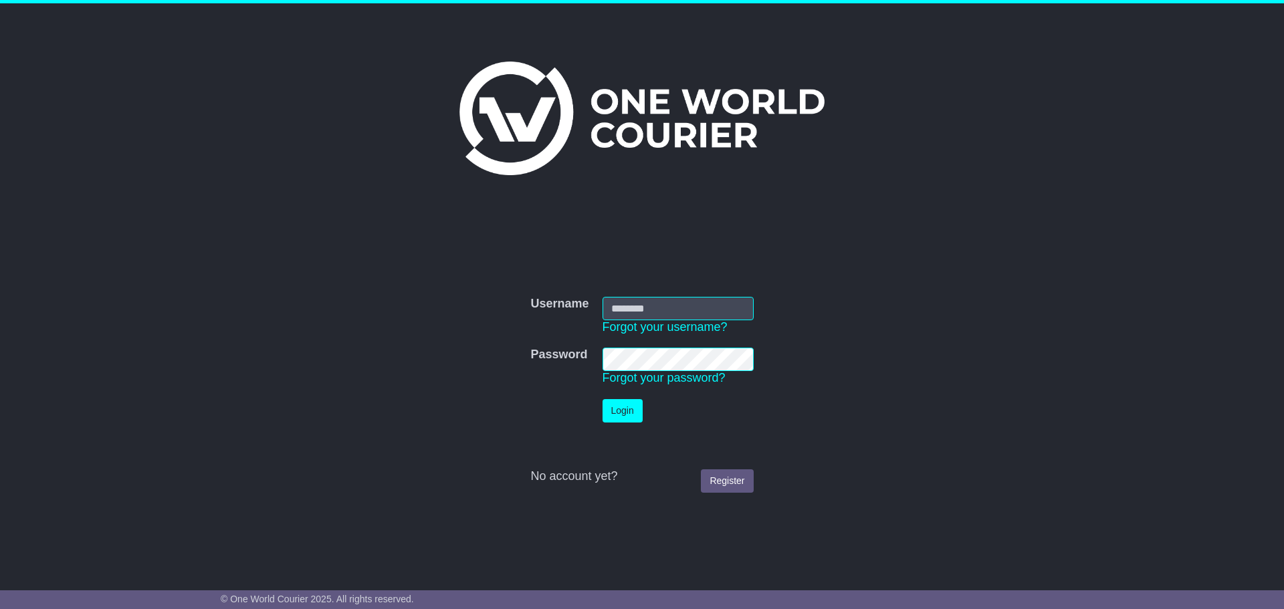 The width and height of the screenshot is (1284, 609). What do you see at coordinates (727, 481) in the screenshot?
I see `a: Register` at bounding box center [727, 481].